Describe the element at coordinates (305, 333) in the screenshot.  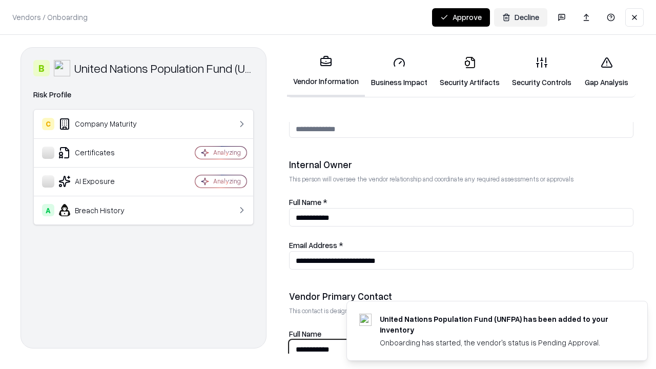
I see `label: Full Name` at that location.